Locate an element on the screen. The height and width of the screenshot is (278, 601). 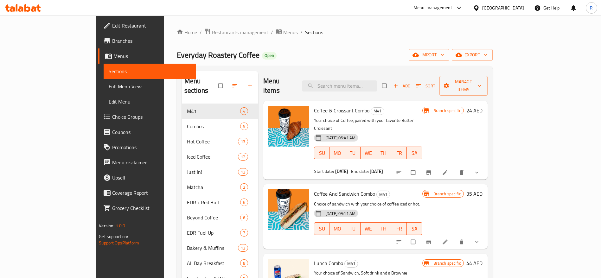
button: Manage items is located at coordinates (464, 86).